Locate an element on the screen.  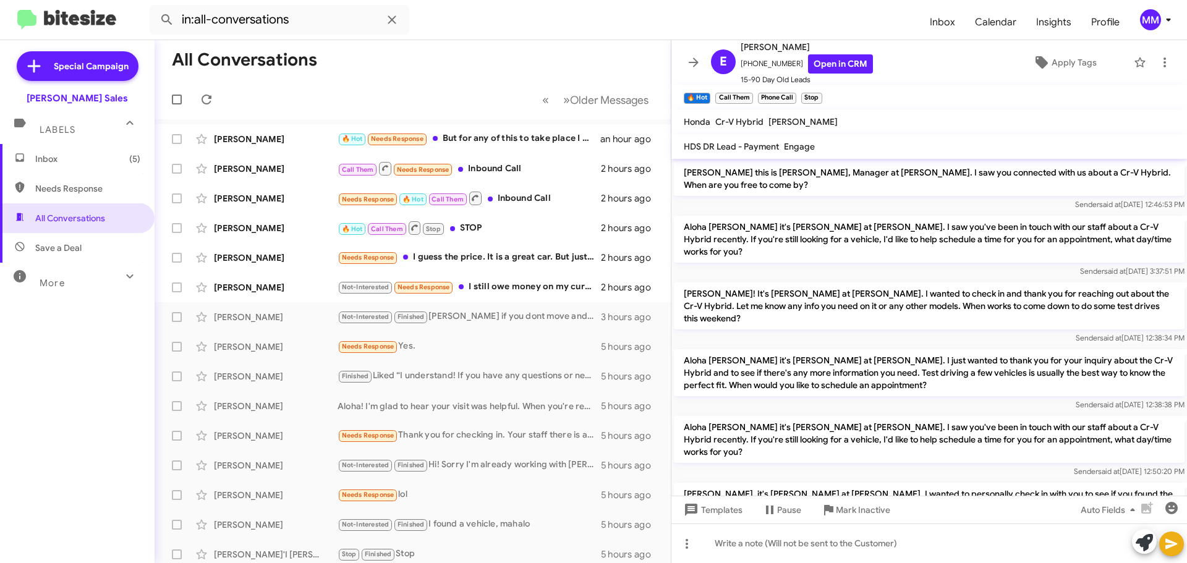
span: All Conversations is located at coordinates (70, 218).